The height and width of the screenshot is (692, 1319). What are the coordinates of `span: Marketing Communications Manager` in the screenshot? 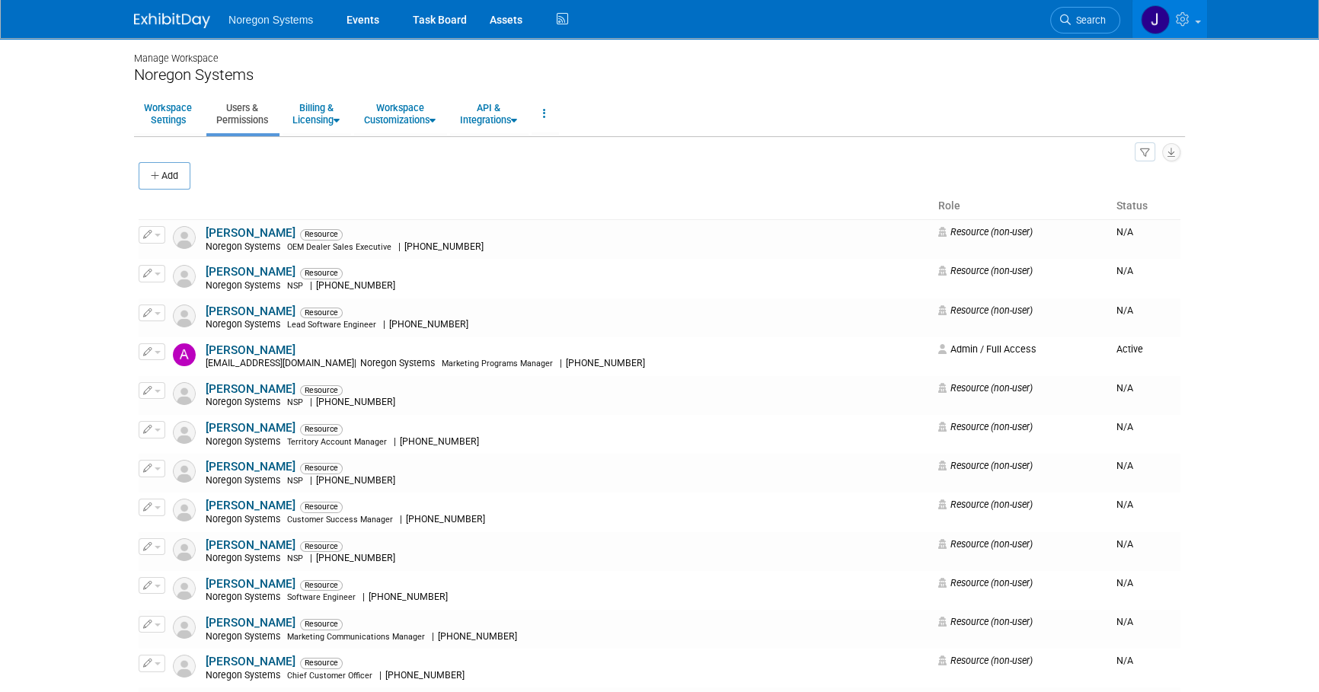 It's located at (356, 637).